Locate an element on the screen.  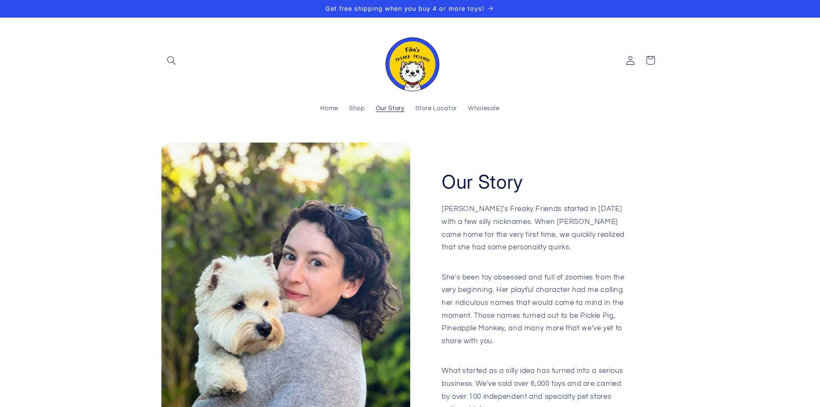
summary: Search is located at coordinates (171, 60).